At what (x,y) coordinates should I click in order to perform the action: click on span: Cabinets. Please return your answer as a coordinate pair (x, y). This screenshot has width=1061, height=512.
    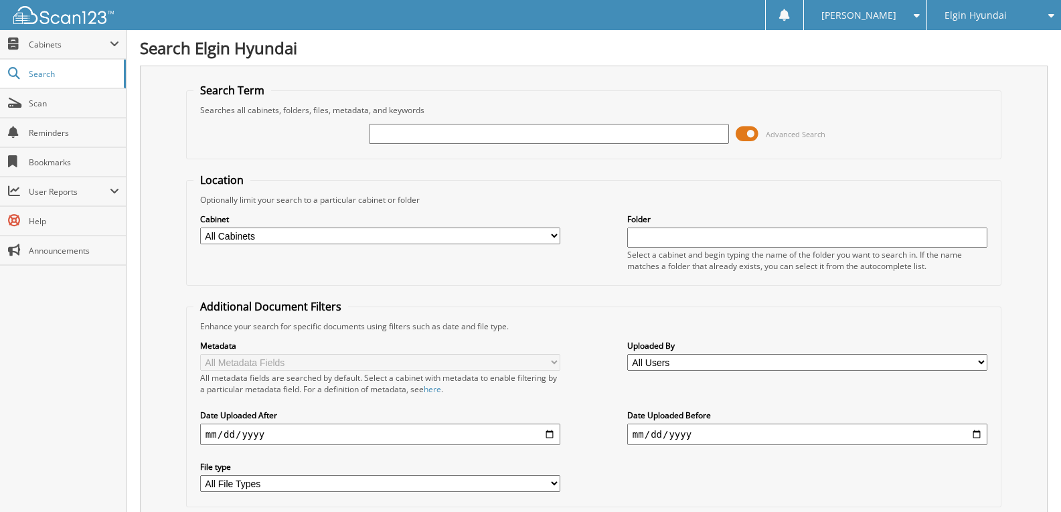
    Looking at the image, I should click on (69, 44).